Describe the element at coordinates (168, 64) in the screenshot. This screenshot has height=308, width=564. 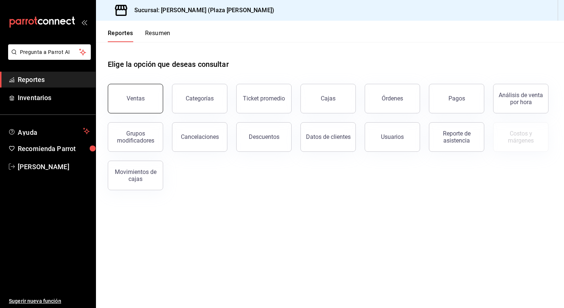
I see `h1: Elige la opción que deseas consultar` at that location.